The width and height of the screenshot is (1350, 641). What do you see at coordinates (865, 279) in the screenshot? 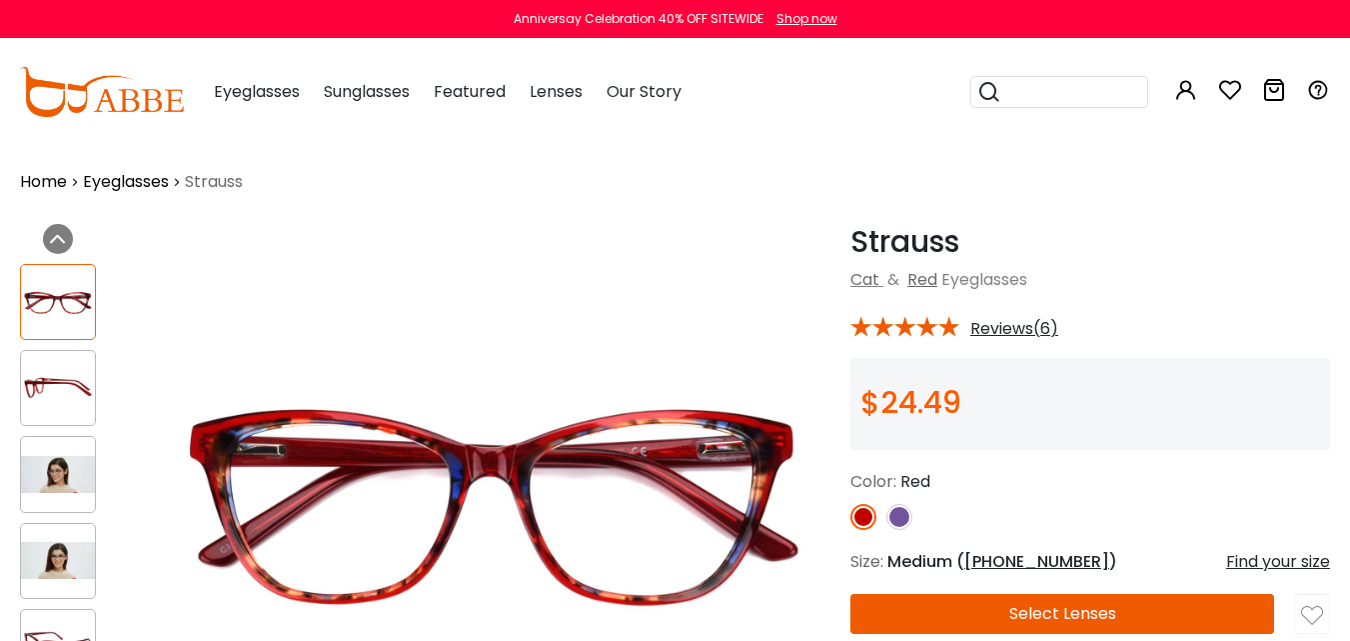
I see `a: Cat` at bounding box center [865, 279].